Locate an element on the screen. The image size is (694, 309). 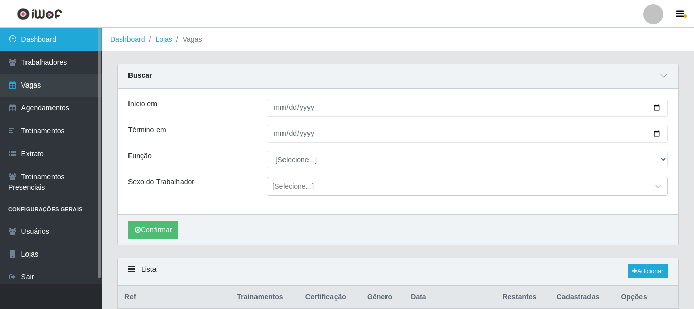
a: Dashboard is located at coordinates (127, 39).